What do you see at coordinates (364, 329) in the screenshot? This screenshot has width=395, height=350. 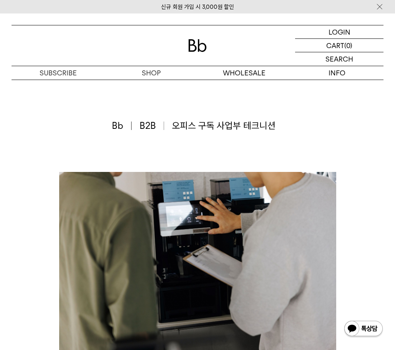 I see `img: 카카오톡 채널 1:1 채팅 버튼` at bounding box center [364, 329].